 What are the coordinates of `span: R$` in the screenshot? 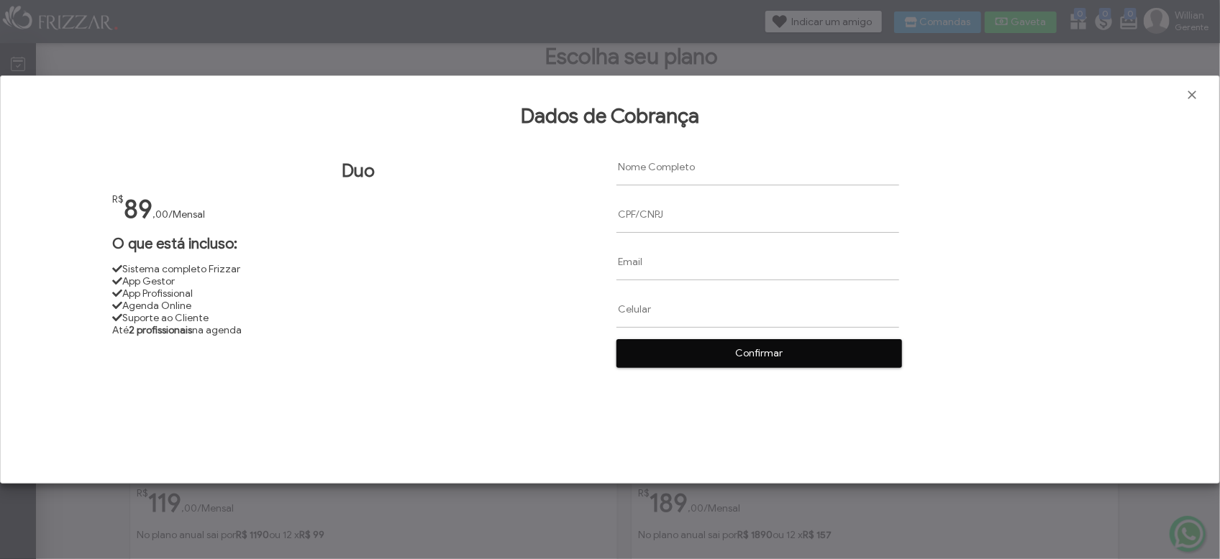 It's located at (118, 199).